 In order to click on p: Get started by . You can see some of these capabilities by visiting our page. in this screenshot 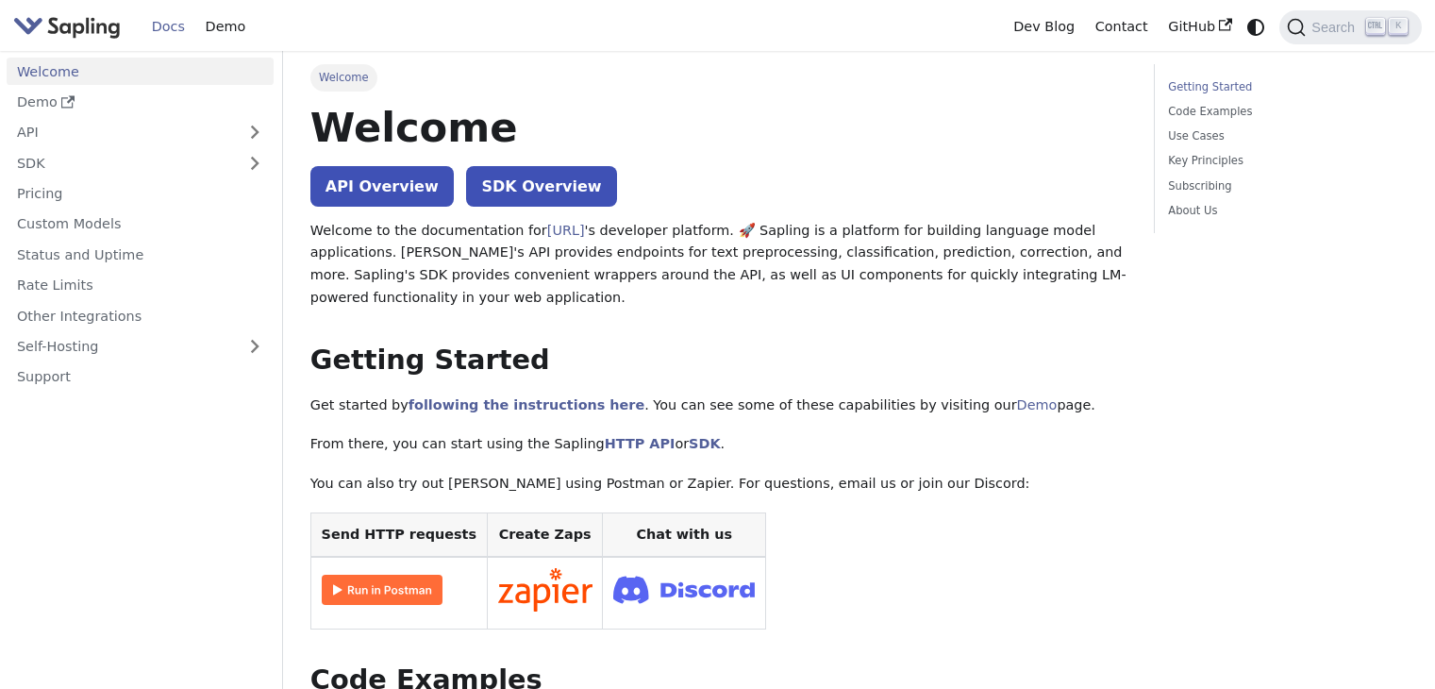, I will do `click(718, 406)`.